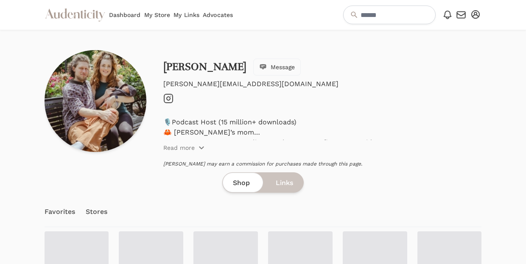 Image resolution: width=526 pixels, height=264 pixels. Describe the element at coordinates (60, 212) in the screenshot. I see `a: Favorites` at that location.